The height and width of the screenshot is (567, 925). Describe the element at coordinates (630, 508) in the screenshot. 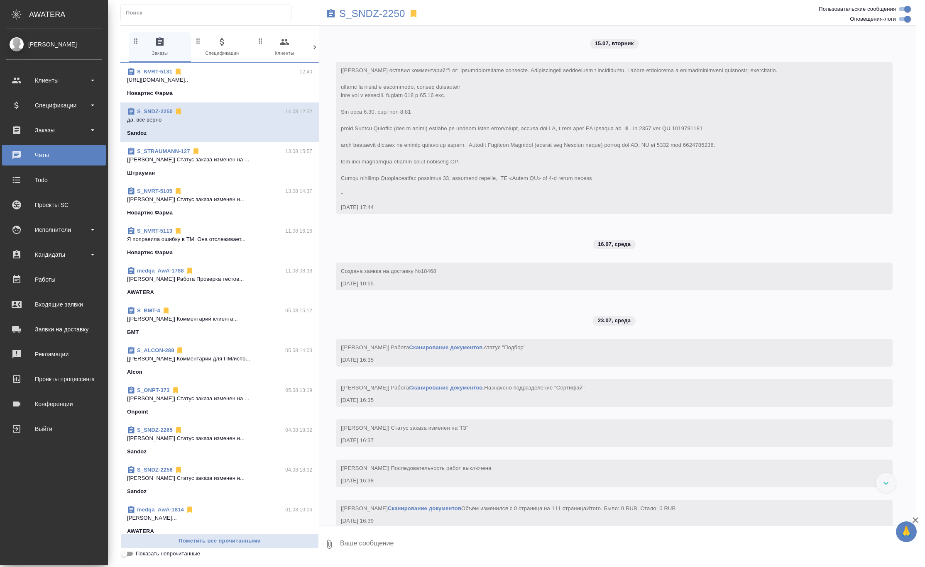

I see `span: Итого. Было: 0 RUB. Стало: 0 RUB` at that location.